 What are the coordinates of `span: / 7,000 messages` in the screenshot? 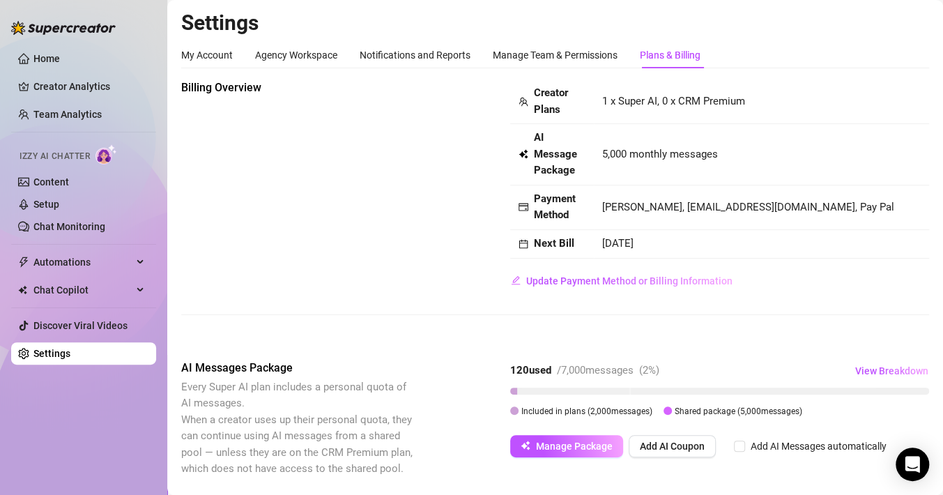 It's located at (595, 370).